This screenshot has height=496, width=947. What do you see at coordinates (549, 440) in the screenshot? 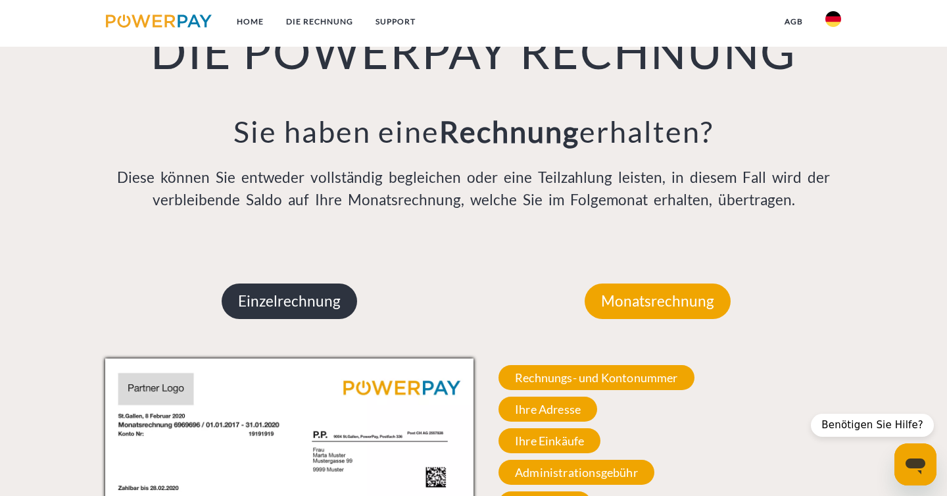
I see `span: Ihre Einkäufe` at bounding box center [549, 440].